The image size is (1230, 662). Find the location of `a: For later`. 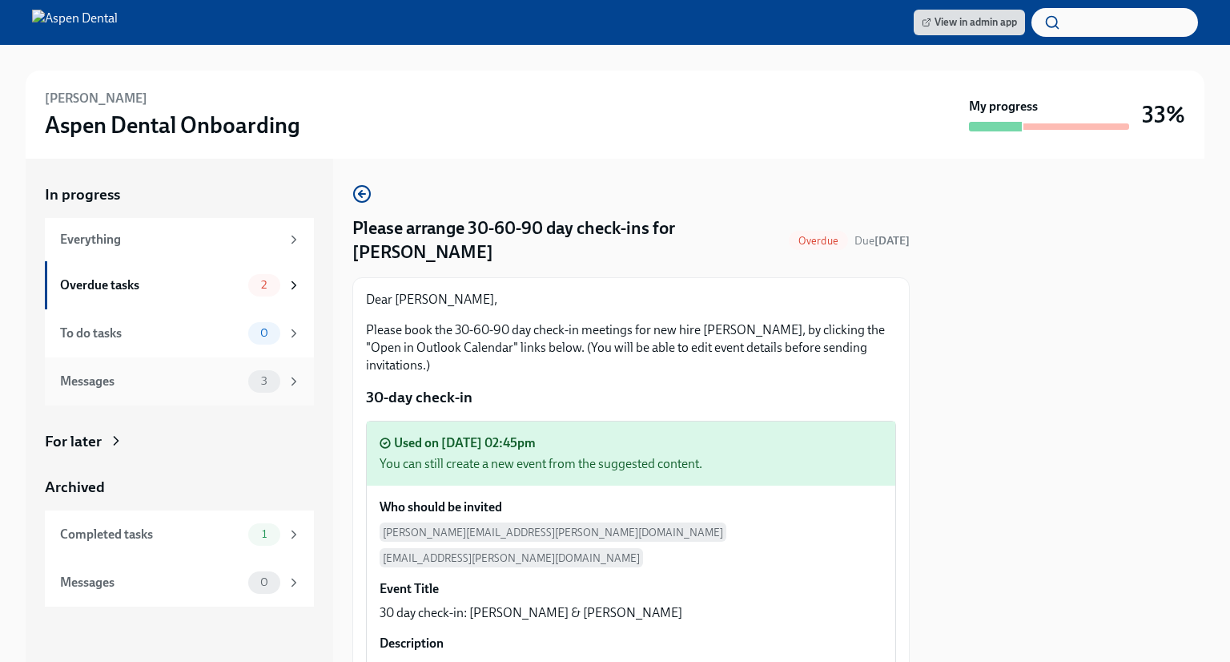

a: For later is located at coordinates (179, 441).